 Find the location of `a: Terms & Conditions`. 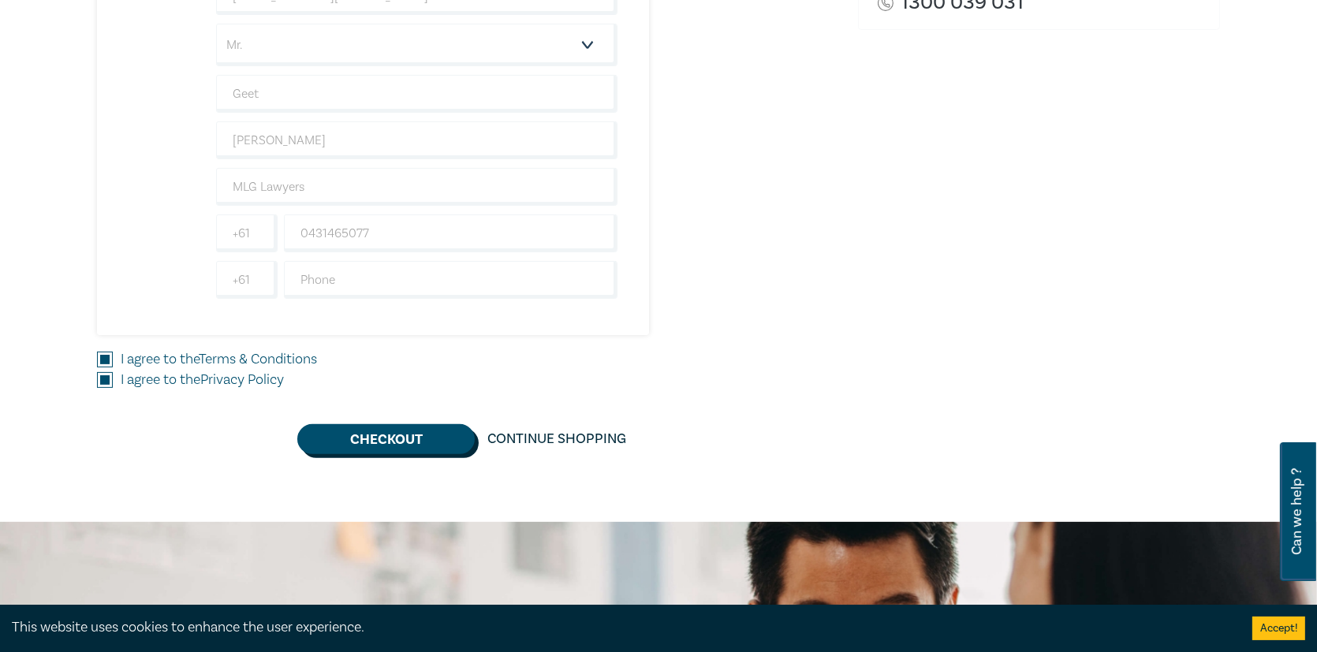

a: Terms & Conditions is located at coordinates (258, 359).